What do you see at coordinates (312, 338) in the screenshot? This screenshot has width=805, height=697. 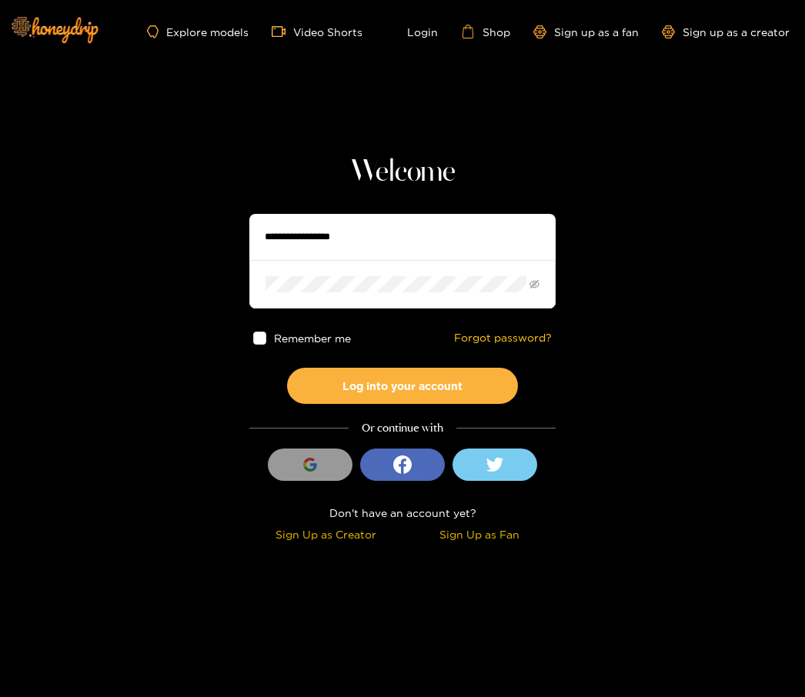 I see `span: Remember me` at bounding box center [312, 338].